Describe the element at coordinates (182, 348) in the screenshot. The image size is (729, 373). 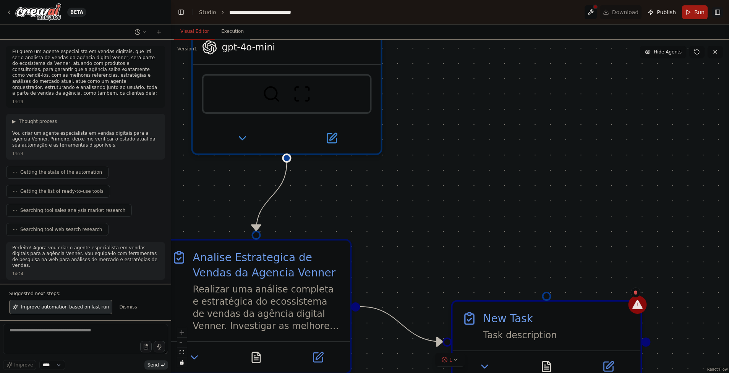
I see `div: React Flow controls` at that location.